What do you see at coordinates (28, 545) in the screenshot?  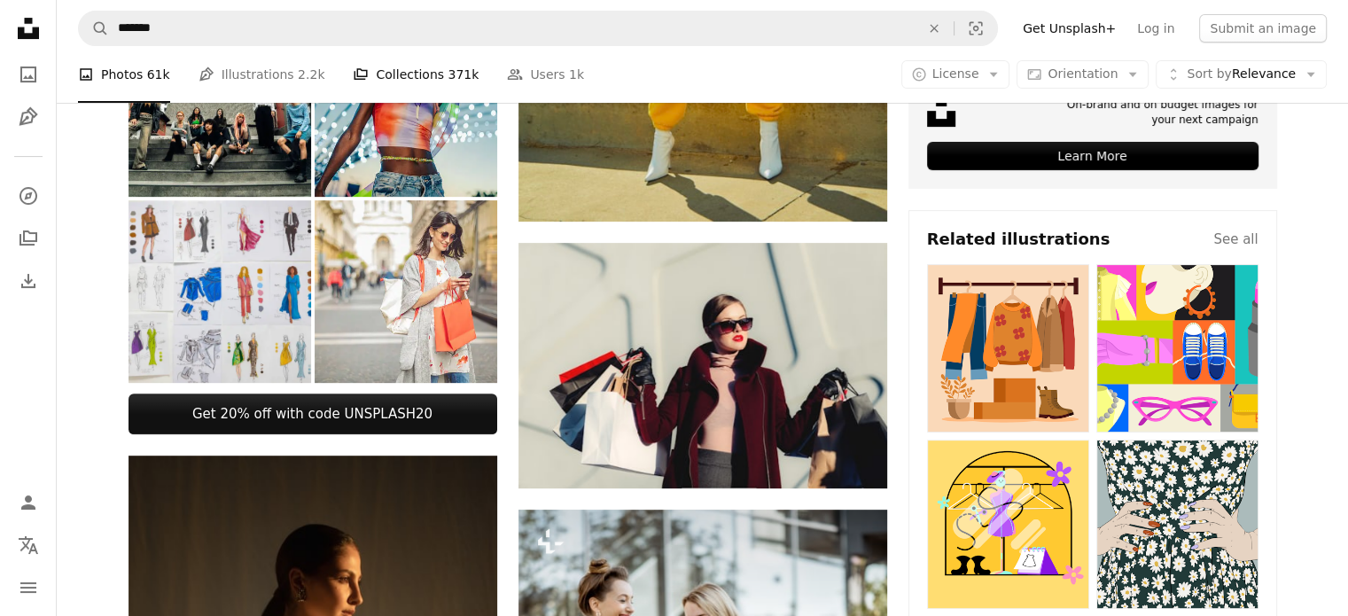 I see `button: Language` at bounding box center [28, 545].